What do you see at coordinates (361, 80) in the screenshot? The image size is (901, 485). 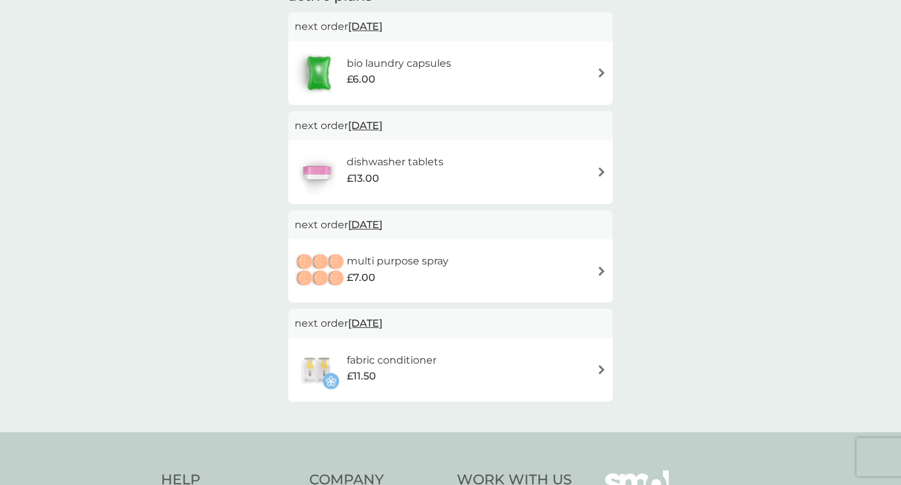 I see `span: £6.00` at bounding box center [361, 80].